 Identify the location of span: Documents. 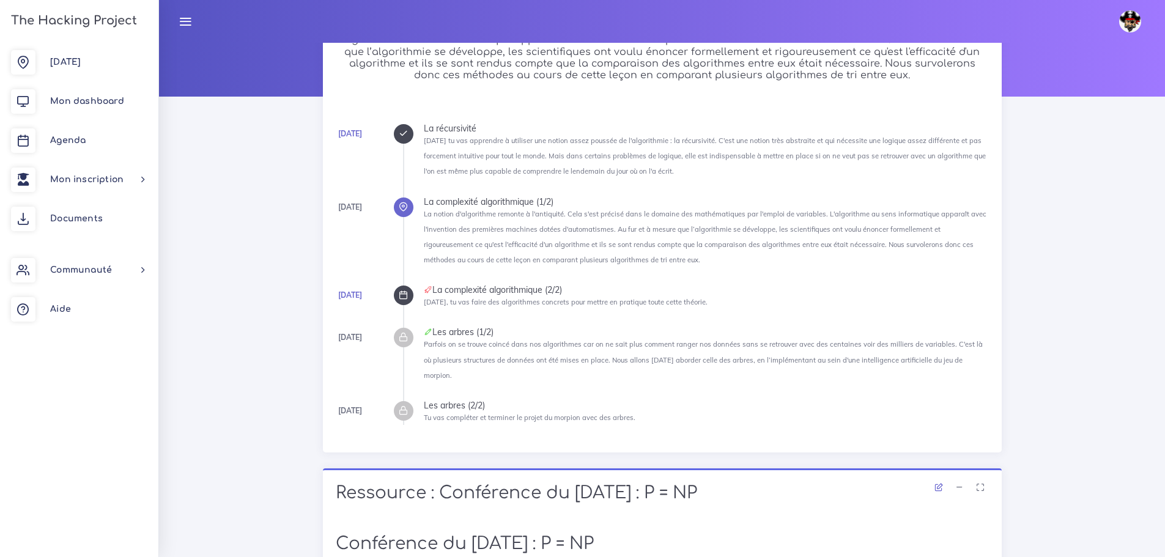
(76, 218).